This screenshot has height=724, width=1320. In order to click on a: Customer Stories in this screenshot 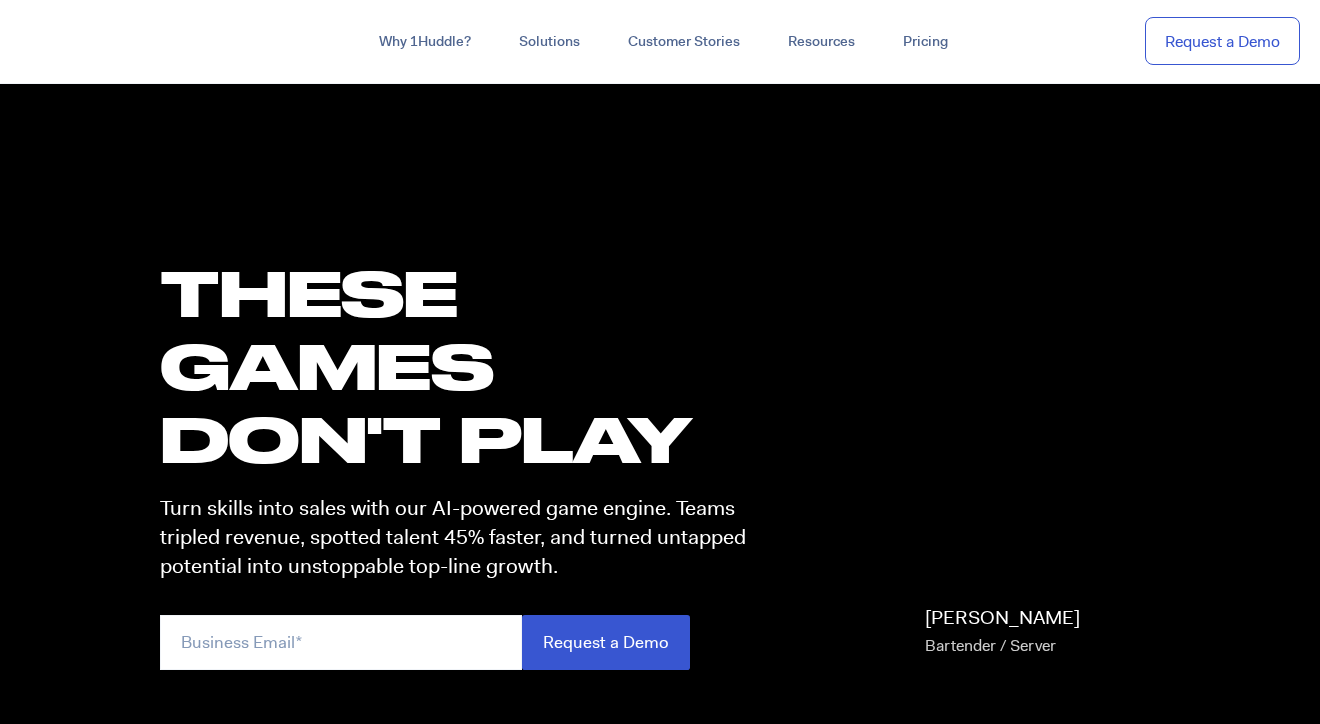, I will do `click(684, 42)`.